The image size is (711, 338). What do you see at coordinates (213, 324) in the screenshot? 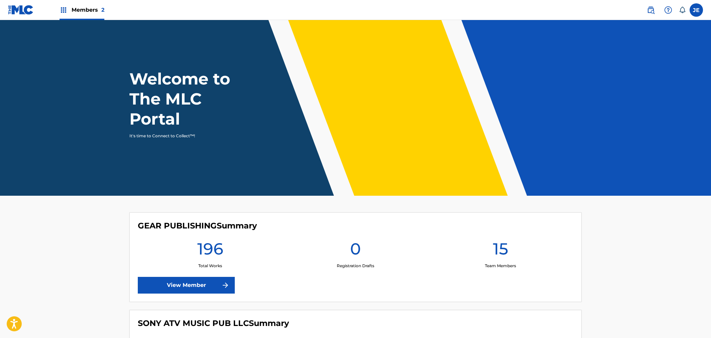
I see `h4: SONY ATV MUSIC PUB LLC` at bounding box center [213, 324].